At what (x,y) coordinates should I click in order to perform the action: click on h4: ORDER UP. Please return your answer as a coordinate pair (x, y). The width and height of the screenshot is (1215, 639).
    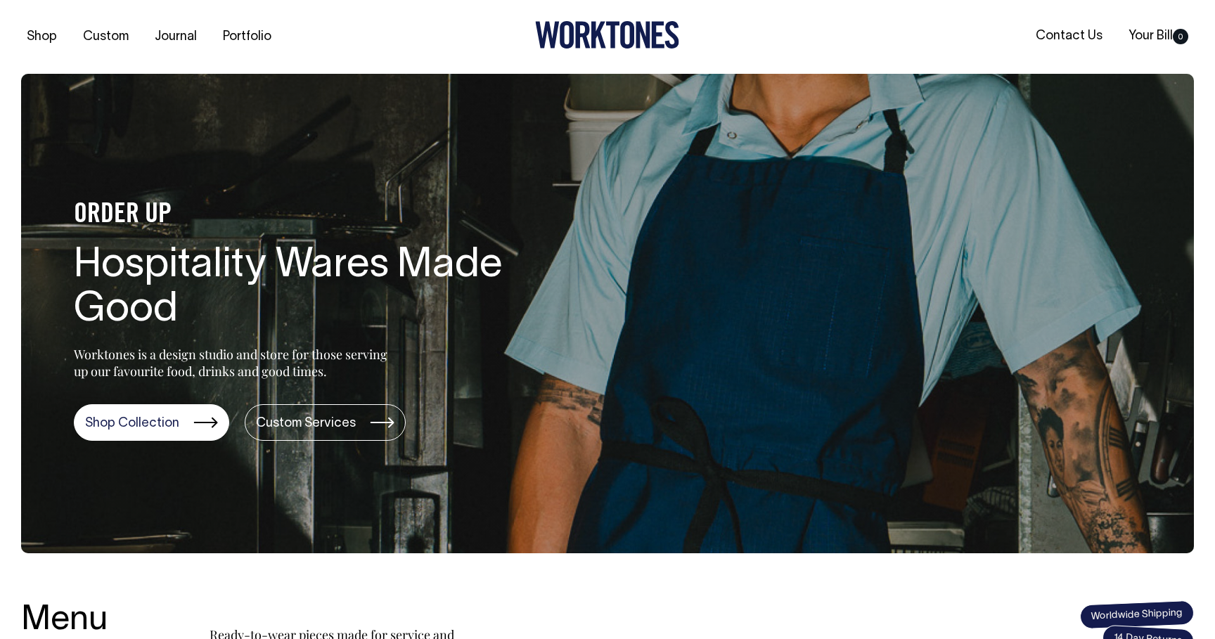
    Looking at the image, I should click on (299, 215).